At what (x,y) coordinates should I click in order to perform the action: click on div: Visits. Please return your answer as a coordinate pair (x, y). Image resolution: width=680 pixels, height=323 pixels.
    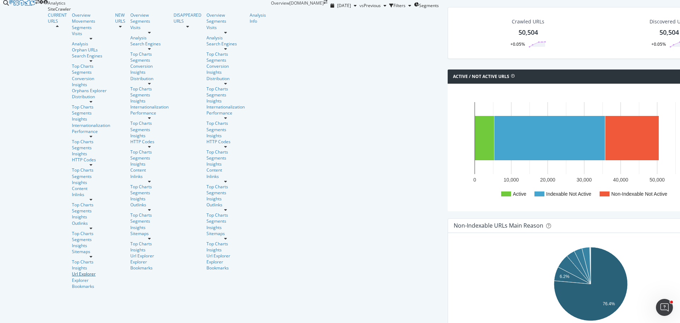
    Looking at the image, I should click on (91, 33).